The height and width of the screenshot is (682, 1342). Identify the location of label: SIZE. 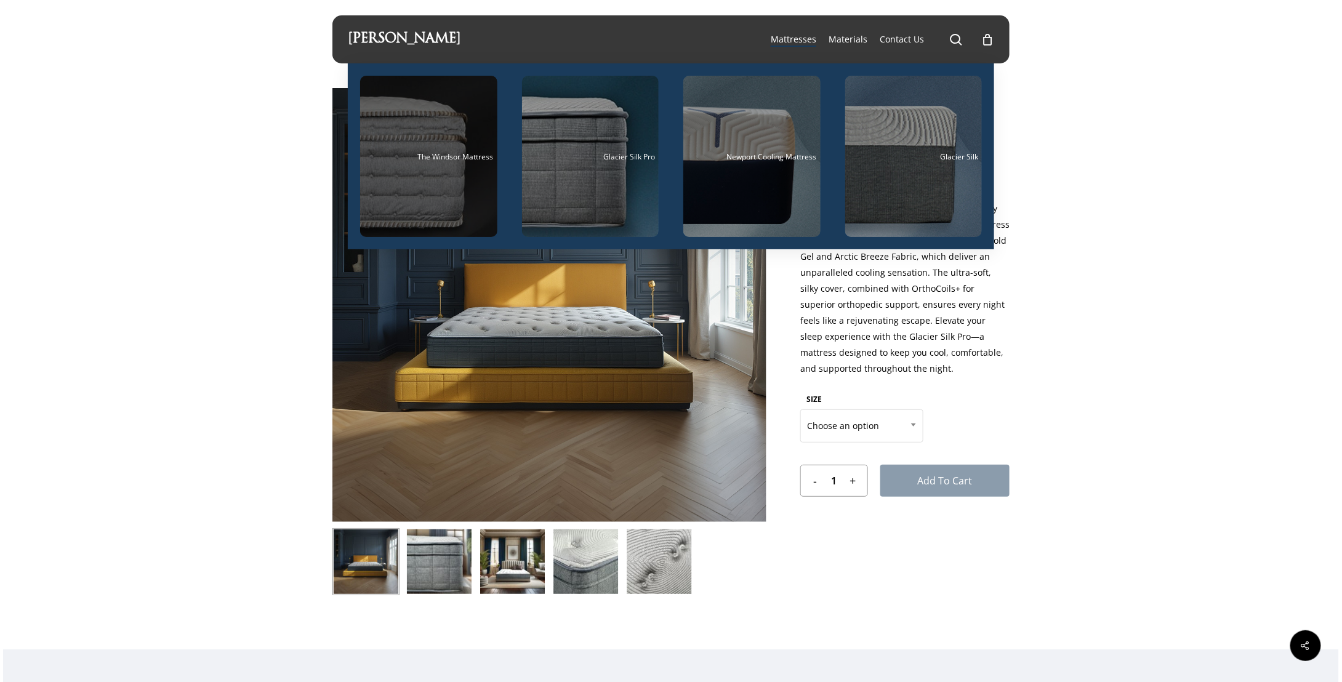
(814, 399).